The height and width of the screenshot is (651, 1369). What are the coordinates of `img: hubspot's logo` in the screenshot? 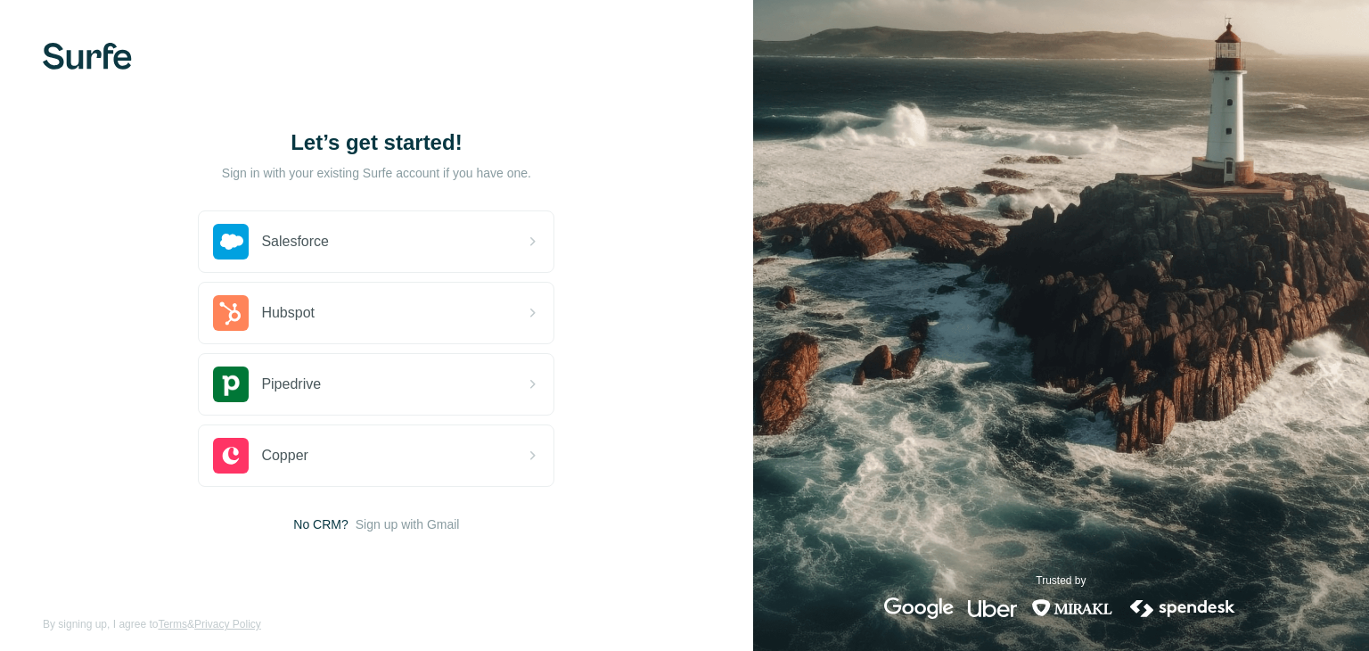 It's located at (231, 313).